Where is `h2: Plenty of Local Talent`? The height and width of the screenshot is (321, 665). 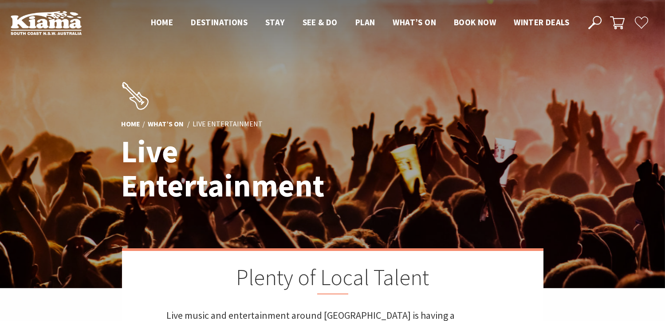
h2: Plenty of Local Talent is located at coordinates (333, 280).